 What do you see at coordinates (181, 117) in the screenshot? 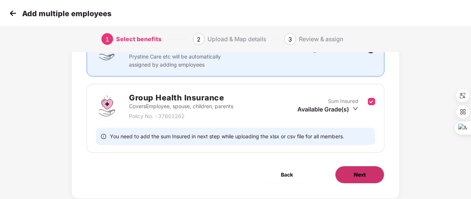
I see `p: Policy No. - 37601262` at bounding box center [181, 117].